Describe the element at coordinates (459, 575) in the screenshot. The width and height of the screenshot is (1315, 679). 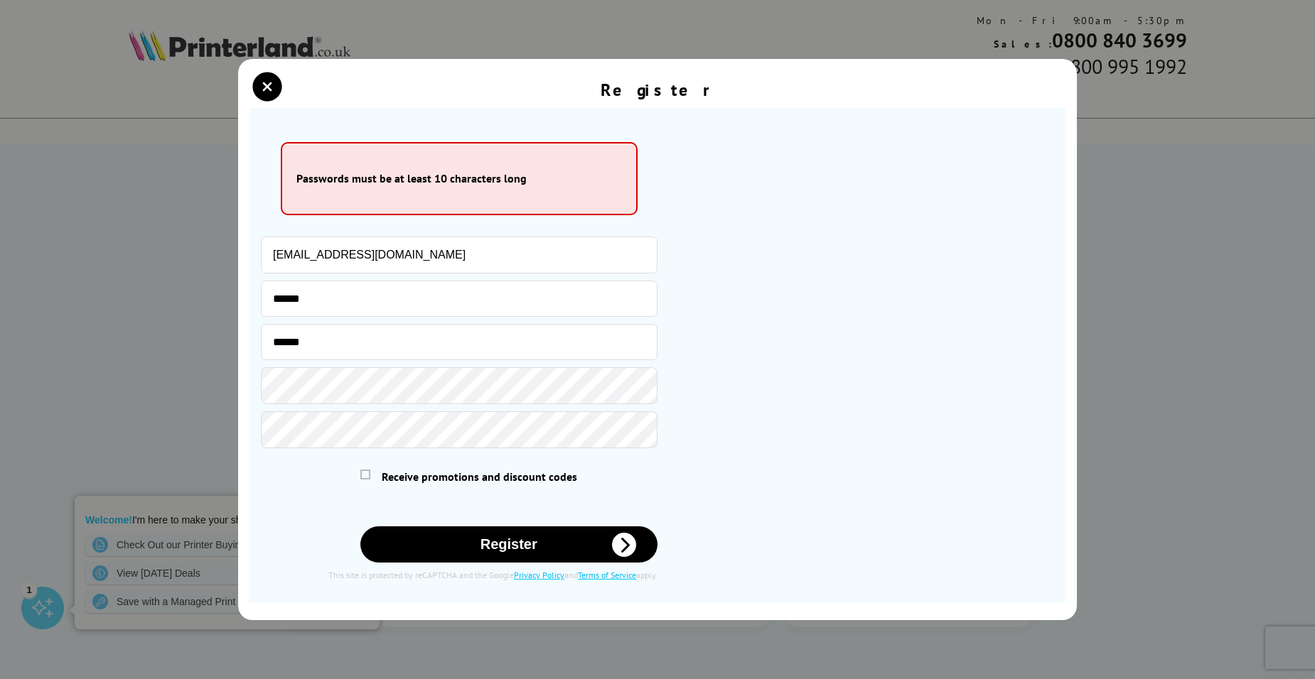
I see `div: This site is protected by reCAPTCHA and the Google and apply.` at that location.